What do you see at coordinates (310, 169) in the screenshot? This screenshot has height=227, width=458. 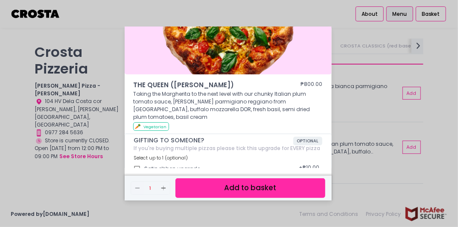 I see `div: + ₱10.00` at bounding box center [310, 169].